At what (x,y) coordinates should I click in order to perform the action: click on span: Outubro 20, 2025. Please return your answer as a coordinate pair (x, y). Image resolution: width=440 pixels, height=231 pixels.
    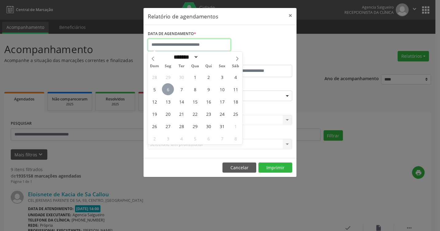
    Looking at the image, I should click on (168, 114).